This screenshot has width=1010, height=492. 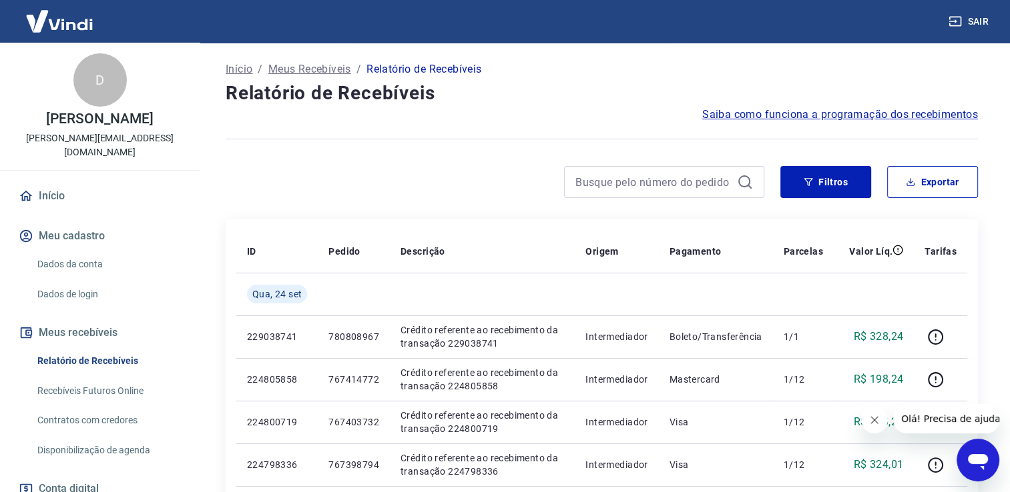 I want to click on p: Crédito referente ao recebimento da transação 224800719, so click(x=482, y=422).